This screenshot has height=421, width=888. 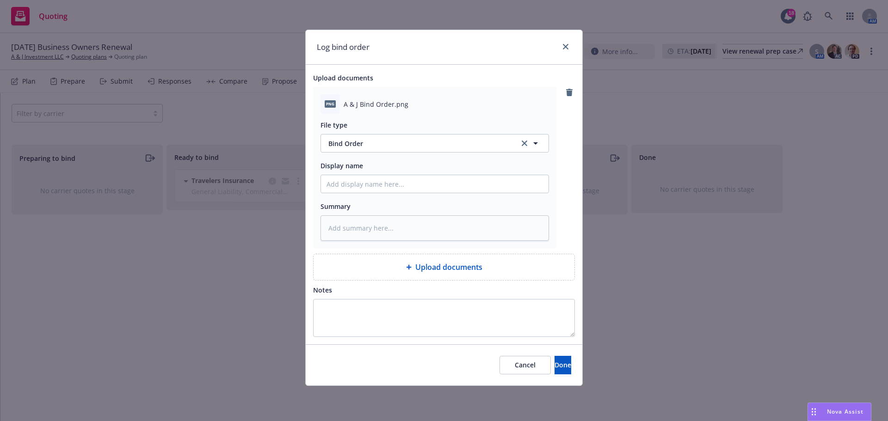 What do you see at coordinates (435, 184) in the screenshot?
I see `input: Add display name here...` at bounding box center [435, 184].